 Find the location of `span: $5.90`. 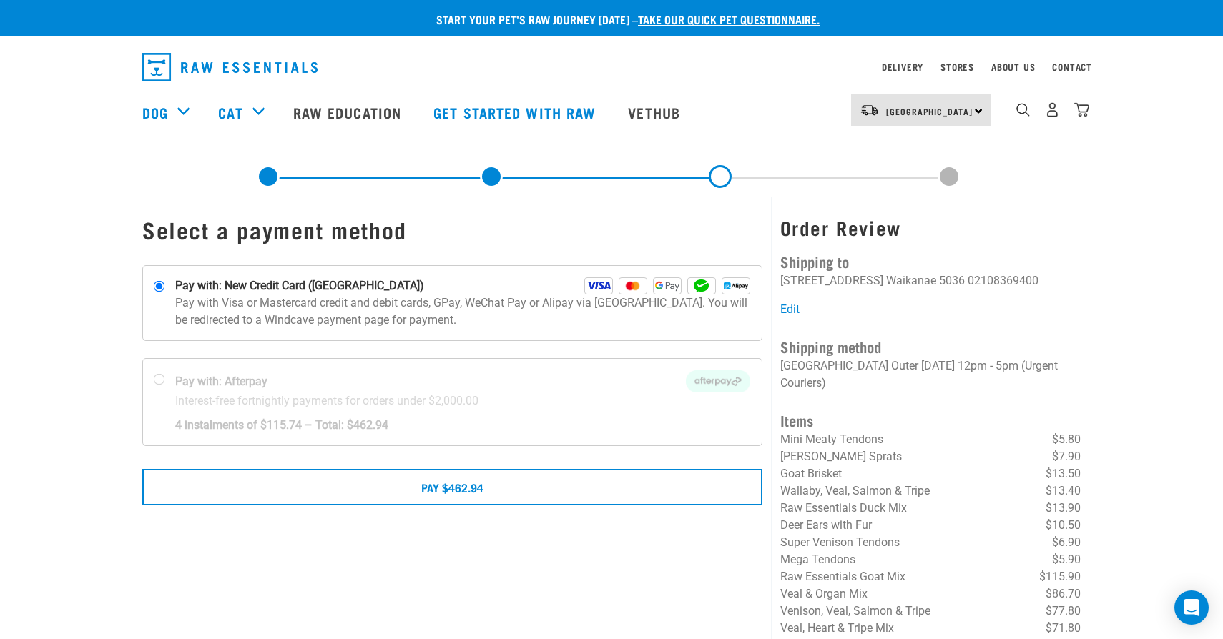

span: $5.90 is located at coordinates (1066, 560).